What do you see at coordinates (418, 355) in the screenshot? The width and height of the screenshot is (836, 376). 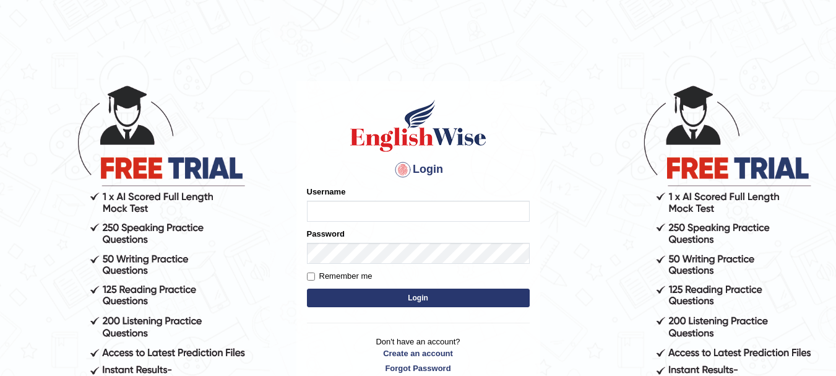 I see `p: Don't have an account?` at bounding box center [418, 355].